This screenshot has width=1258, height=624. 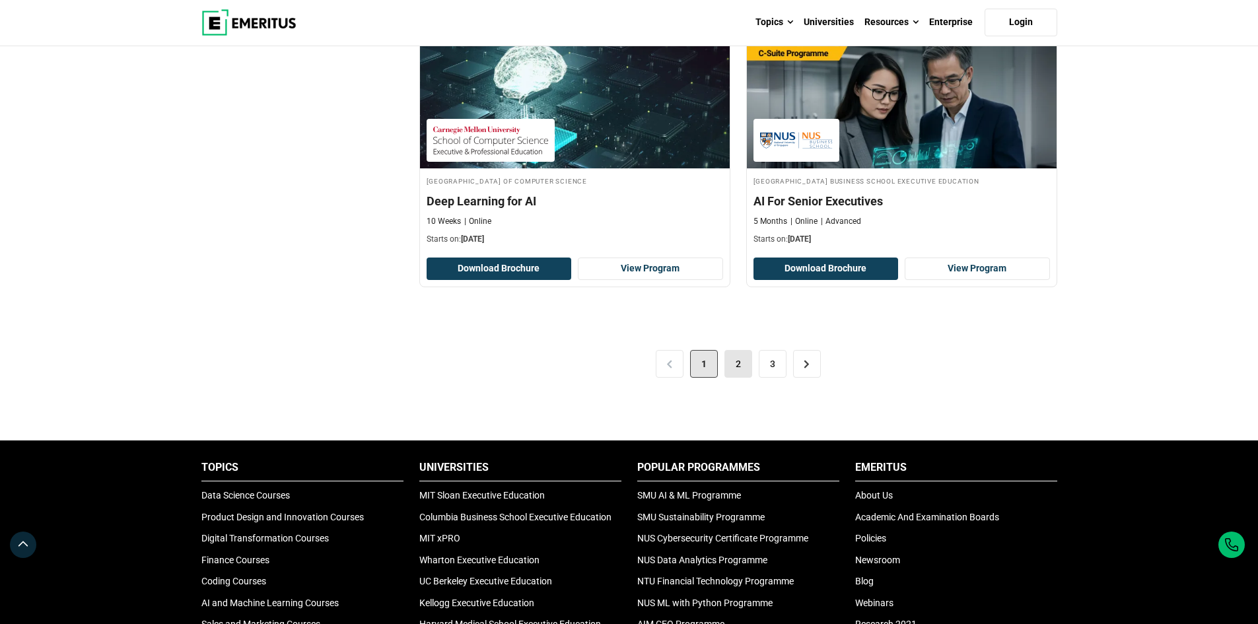 What do you see at coordinates (515, 517) in the screenshot?
I see `a: Columbia Business School Executive Education` at bounding box center [515, 517].